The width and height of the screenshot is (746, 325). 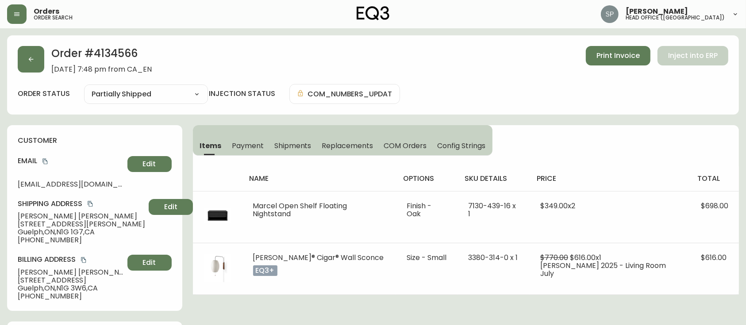 I want to click on h4: Shipping Address, so click(x=81, y=204).